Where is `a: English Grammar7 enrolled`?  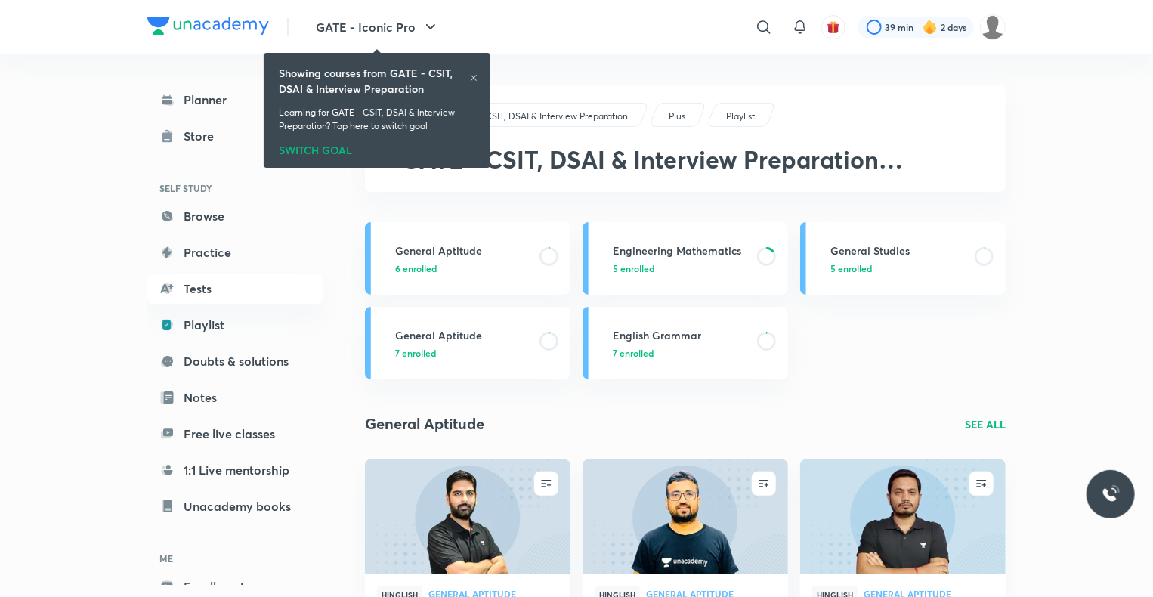
a: English Grammar7 enrolled is located at coordinates (685, 343).